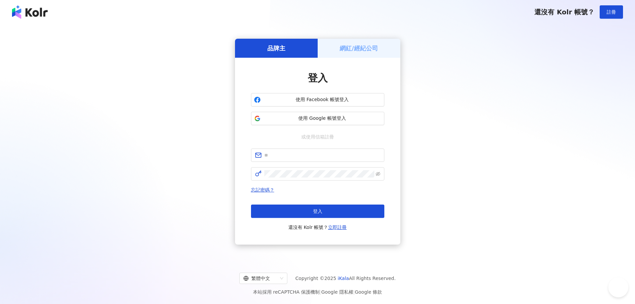 This screenshot has width=635, height=304. Describe the element at coordinates (337, 227) in the screenshot. I see `a: 立即註冊` at that location.